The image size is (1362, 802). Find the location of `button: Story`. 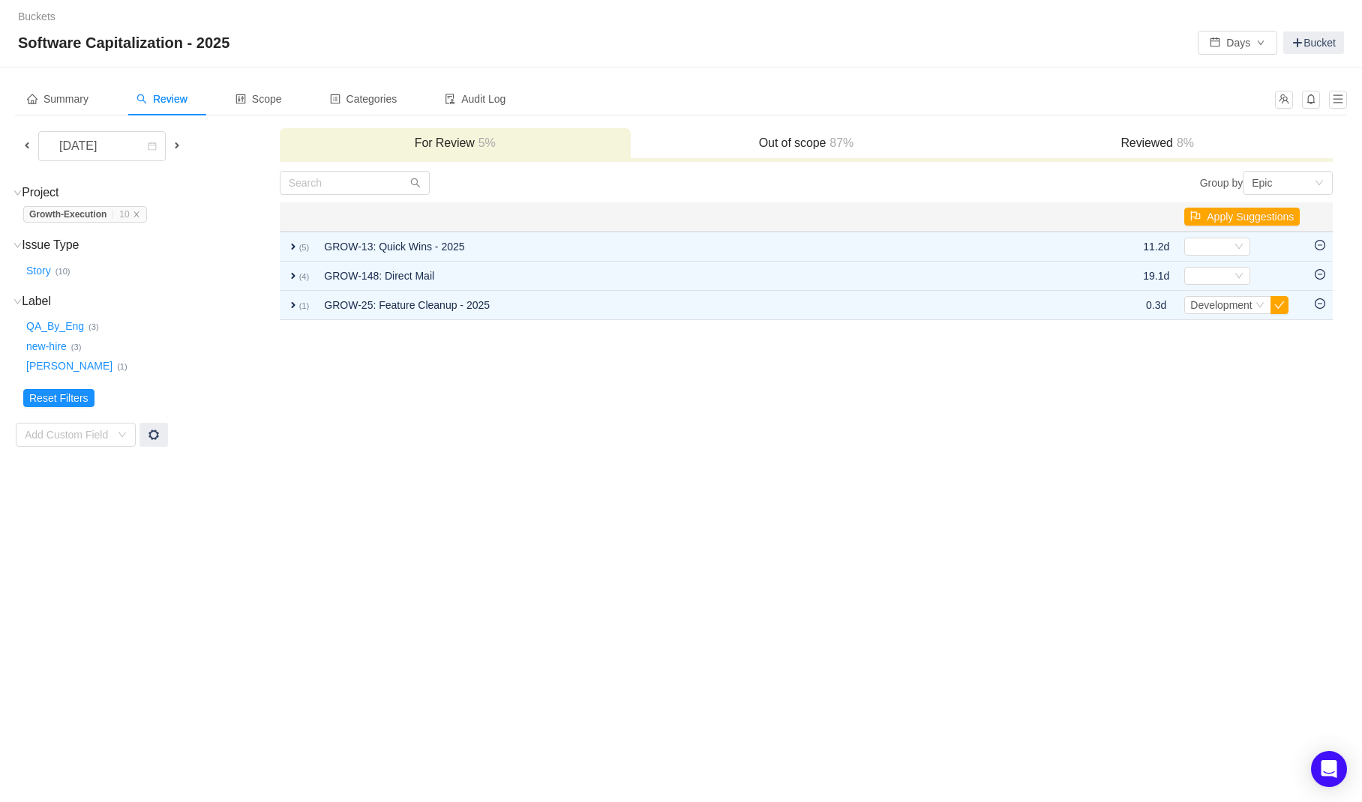

button: Story is located at coordinates (39, 271).